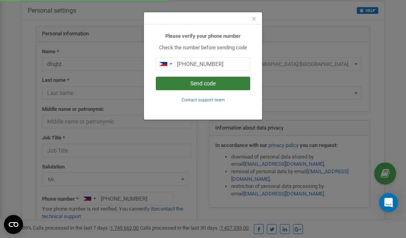 This screenshot has height=238, width=406. What do you see at coordinates (203, 64) in the screenshot?
I see `input: 0905 123 4567` at bounding box center [203, 64].